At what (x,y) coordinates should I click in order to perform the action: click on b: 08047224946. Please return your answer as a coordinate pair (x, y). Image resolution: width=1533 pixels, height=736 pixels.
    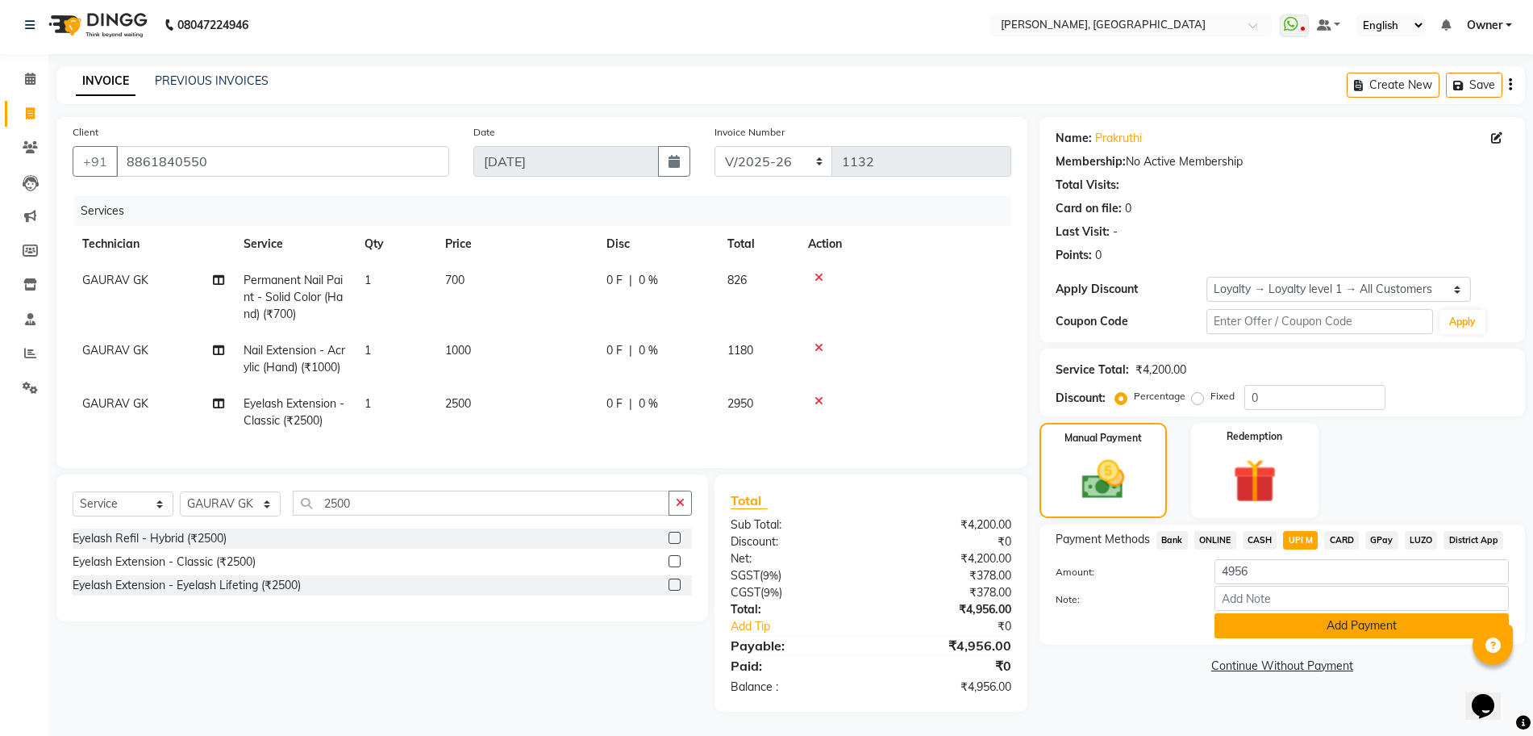
    Looking at the image, I should click on (213, 25).